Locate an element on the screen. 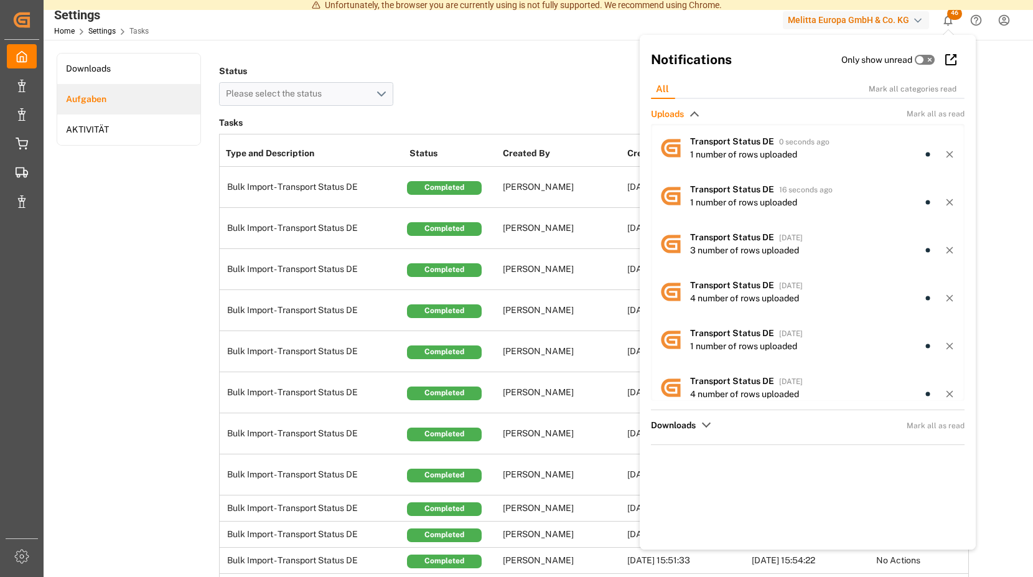 This screenshot has width=1033, height=577. h2: Notifications is located at coordinates (746, 60).